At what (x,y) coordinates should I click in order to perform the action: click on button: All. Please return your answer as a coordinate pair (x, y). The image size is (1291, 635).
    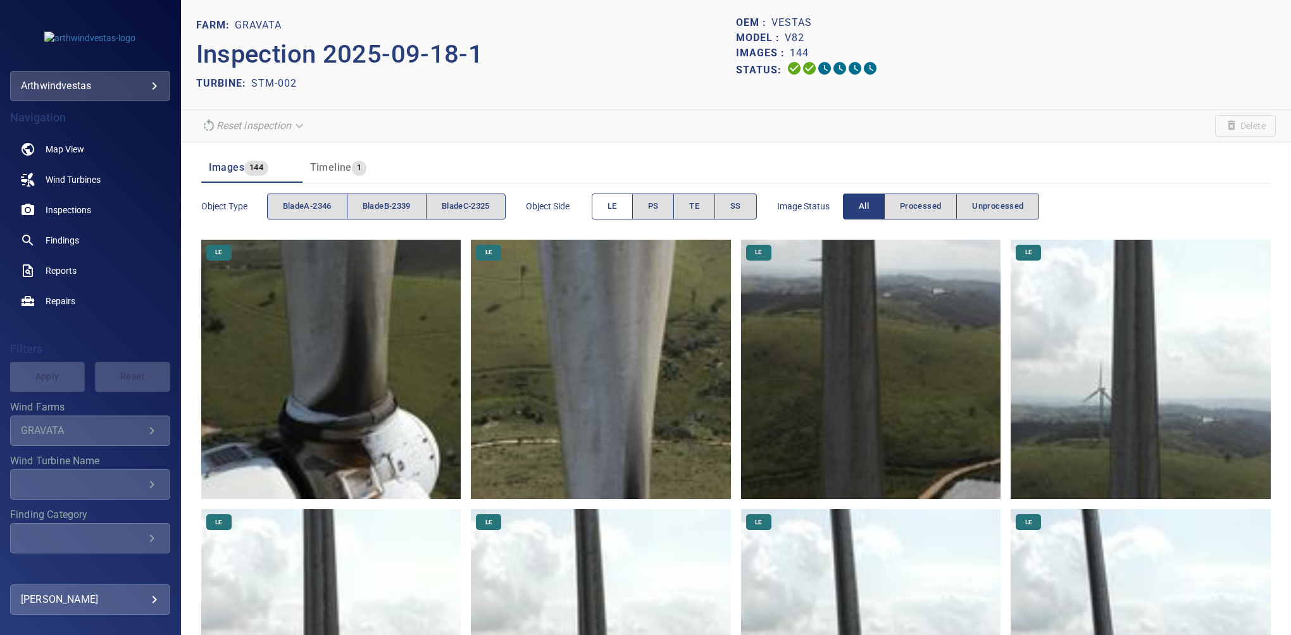
    Looking at the image, I should click on (864, 206).